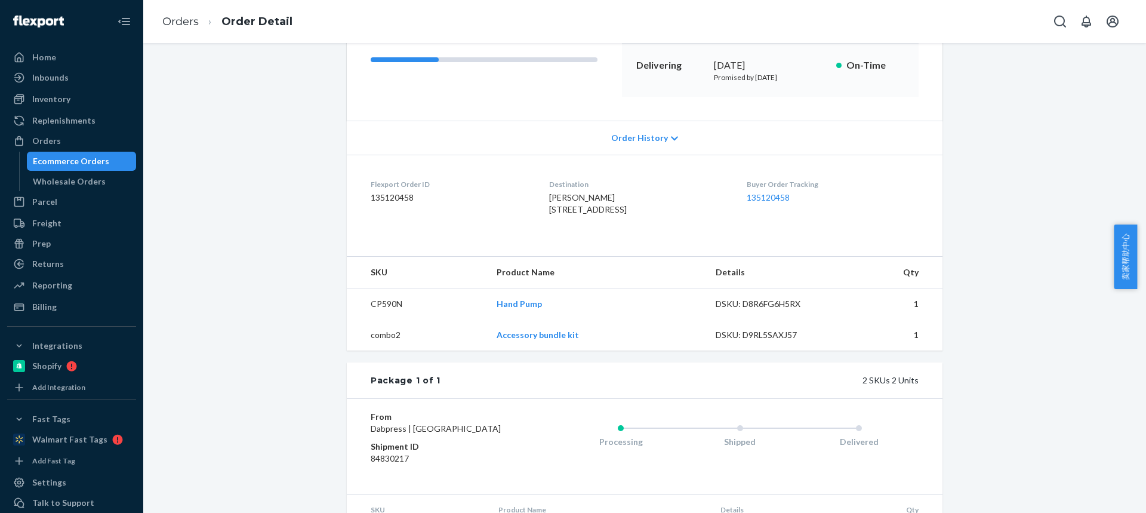 The height and width of the screenshot is (513, 1146). I want to click on div: Parcel, so click(45, 202).